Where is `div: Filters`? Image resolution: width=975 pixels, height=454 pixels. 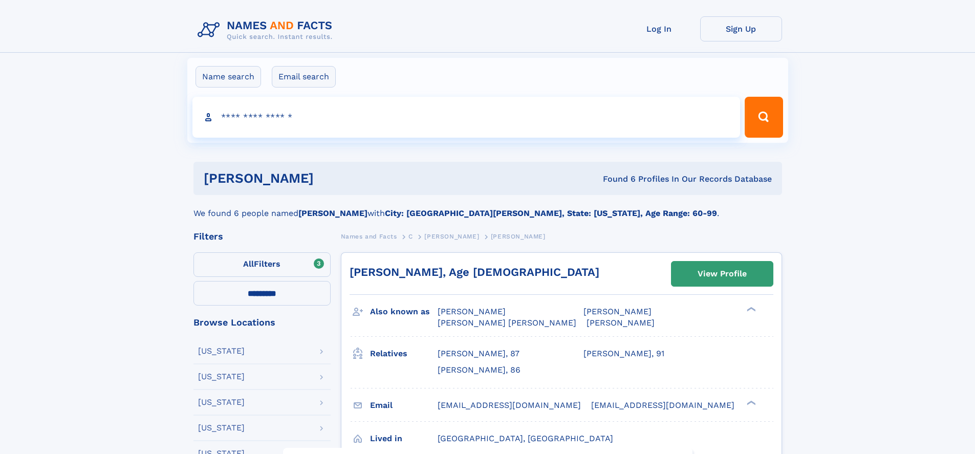
div: Filters is located at coordinates (262, 237).